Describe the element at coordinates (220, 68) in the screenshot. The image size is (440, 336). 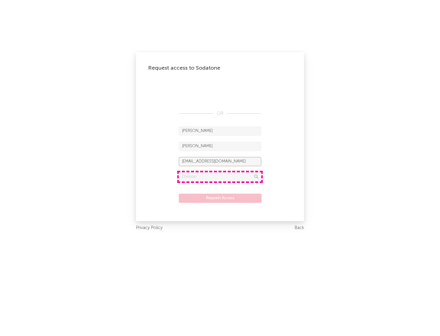
I see `div: Request access to Sodatone` at that location.